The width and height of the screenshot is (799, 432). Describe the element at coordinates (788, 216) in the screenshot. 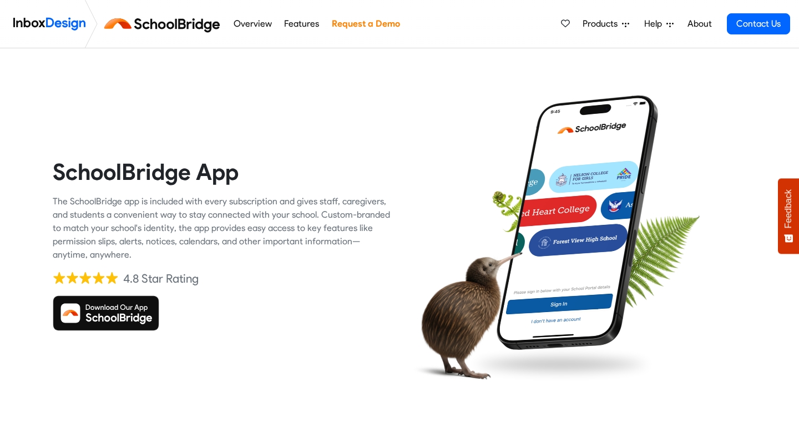

I see `button: Feedback - Show survey` at that location.